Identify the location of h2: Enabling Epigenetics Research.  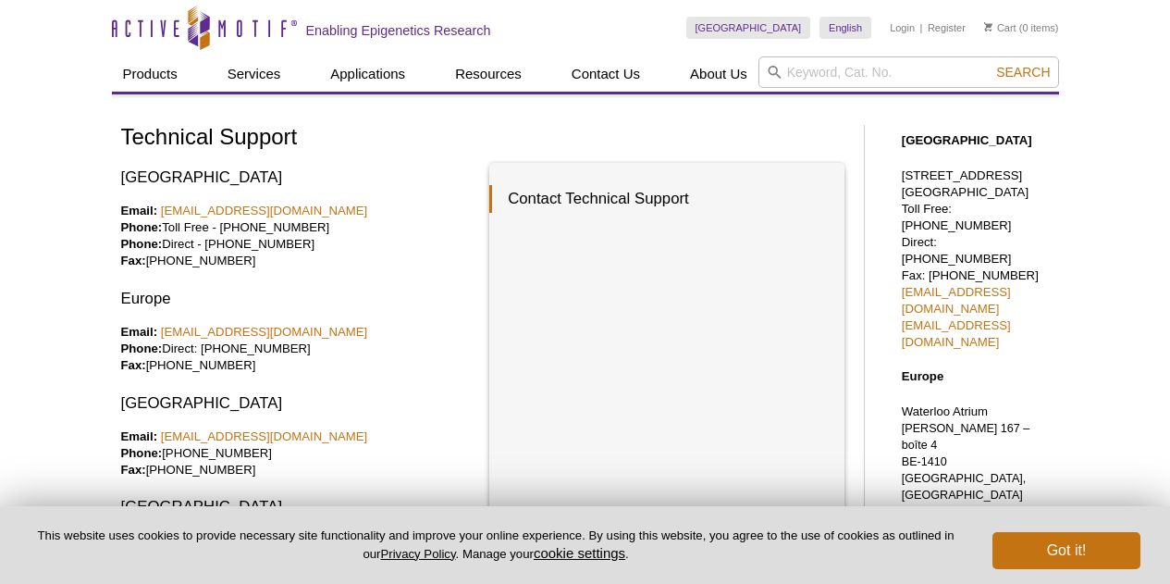
(399, 31).